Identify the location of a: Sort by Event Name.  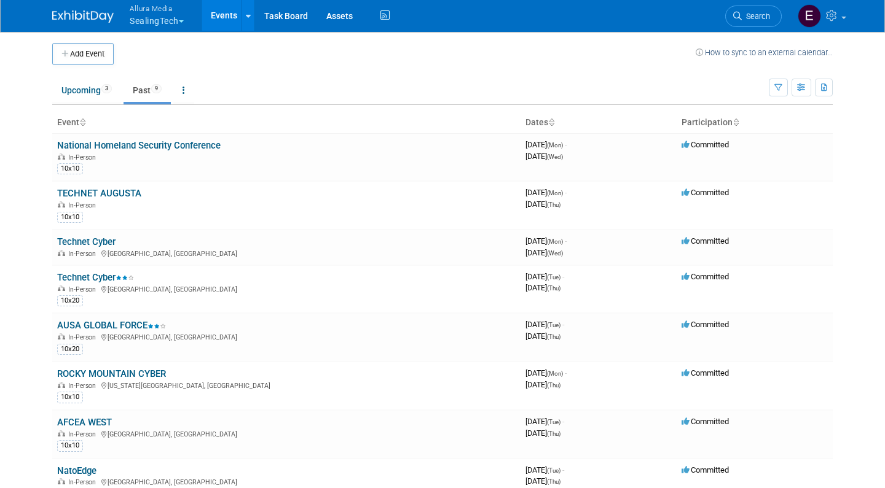
(82, 122).